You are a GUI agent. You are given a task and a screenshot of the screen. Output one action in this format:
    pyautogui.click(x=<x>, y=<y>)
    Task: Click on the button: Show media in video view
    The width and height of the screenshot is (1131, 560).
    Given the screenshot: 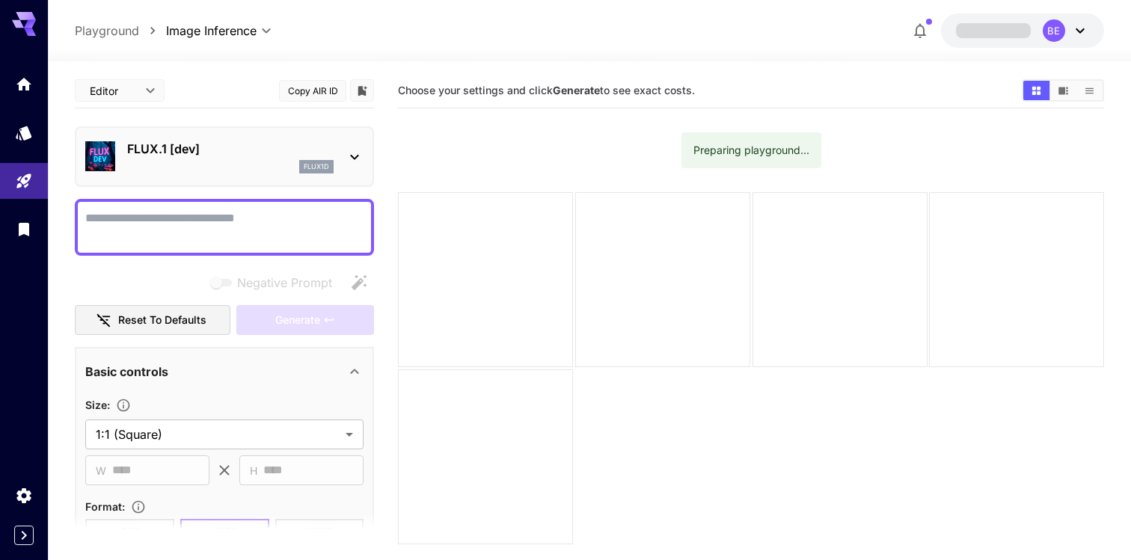 What is the action you would take?
    pyautogui.click(x=1063, y=90)
    